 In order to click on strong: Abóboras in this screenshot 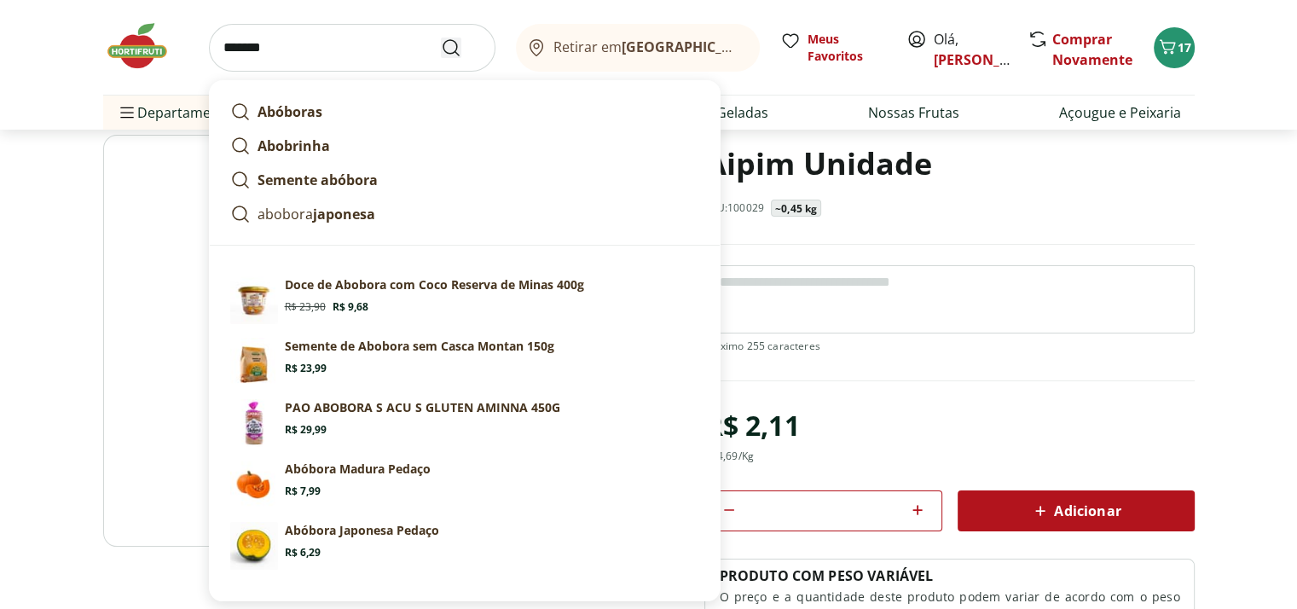, I will do `click(290, 112)`.